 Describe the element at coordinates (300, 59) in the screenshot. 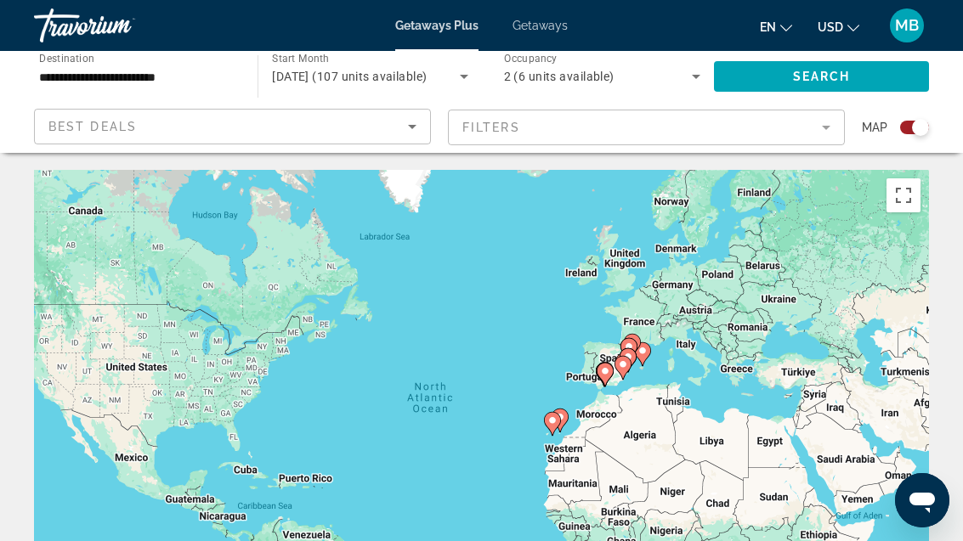

I see `span: Start Month` at that location.